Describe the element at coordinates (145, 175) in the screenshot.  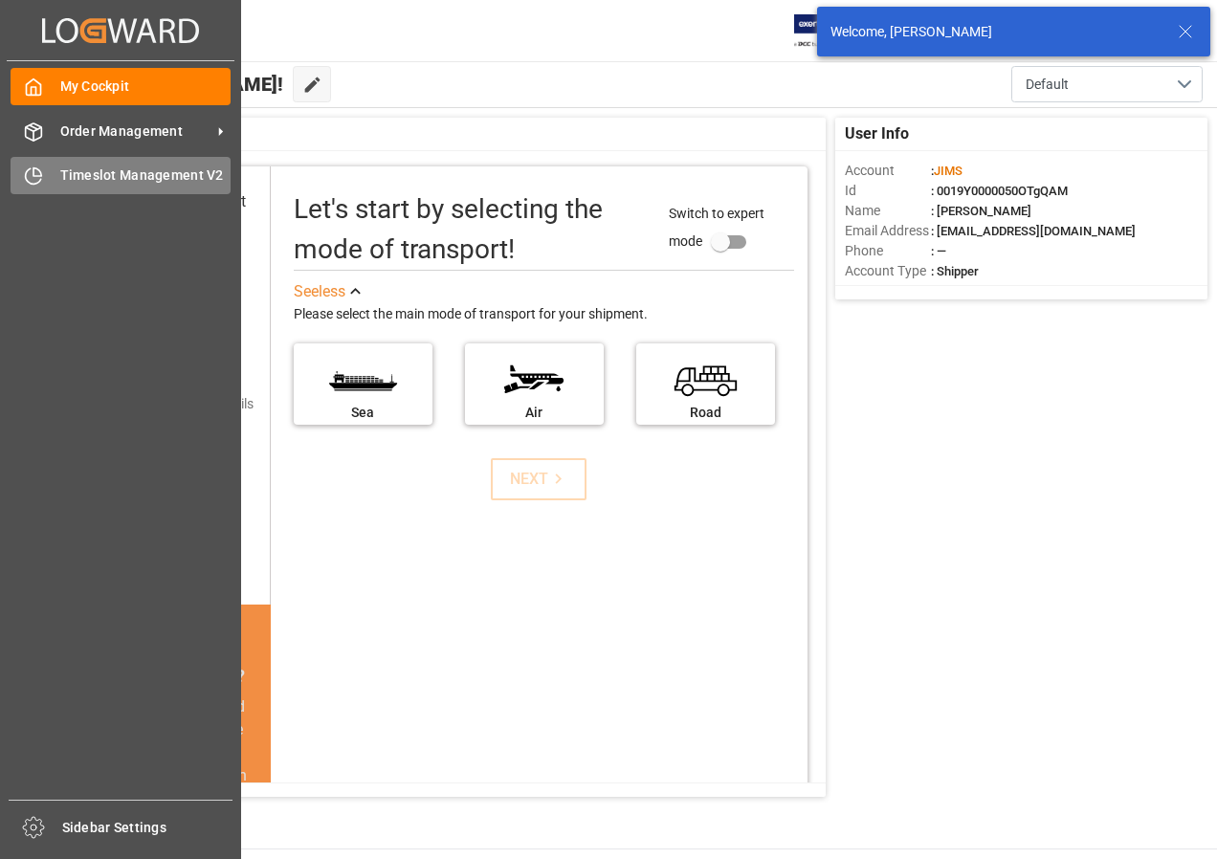
I see `span: Timeslot Management V2` at that location.